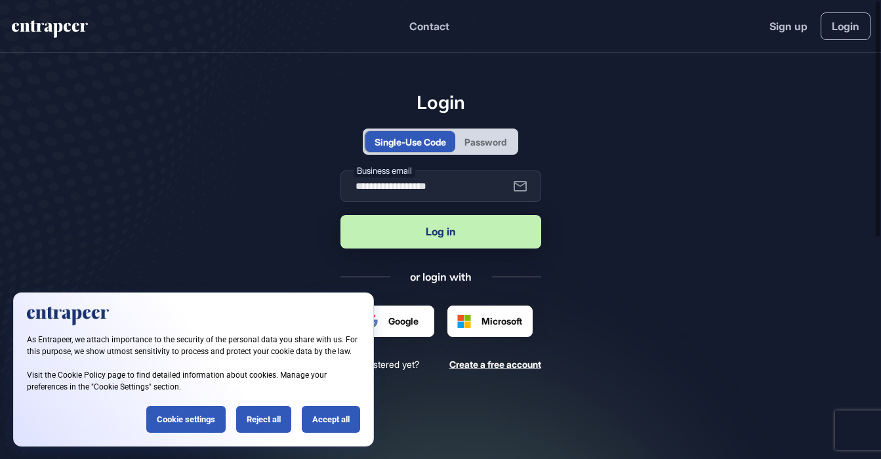  What do you see at coordinates (789, 26) in the screenshot?
I see `a: Sign up` at bounding box center [789, 26].